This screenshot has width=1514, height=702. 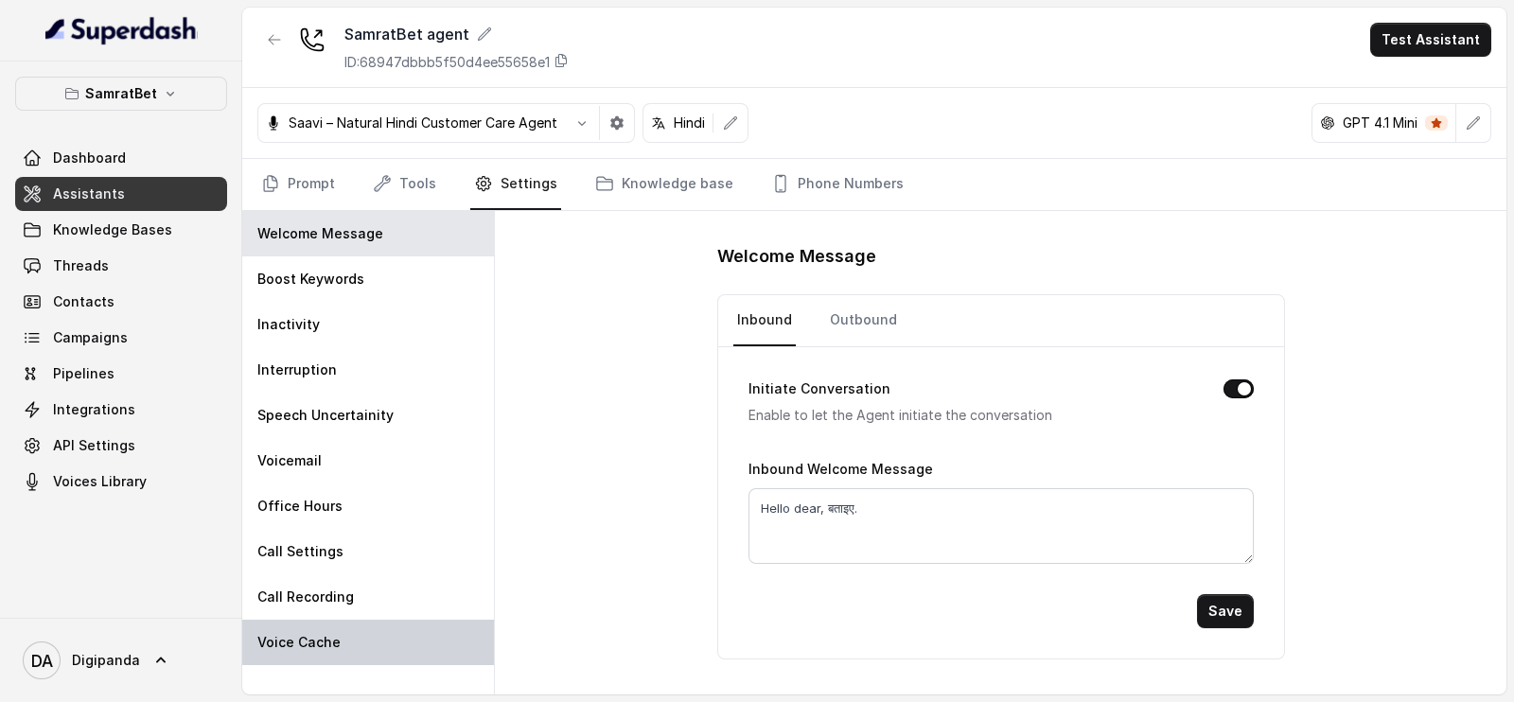 I want to click on img: light.svg, so click(x=121, y=30).